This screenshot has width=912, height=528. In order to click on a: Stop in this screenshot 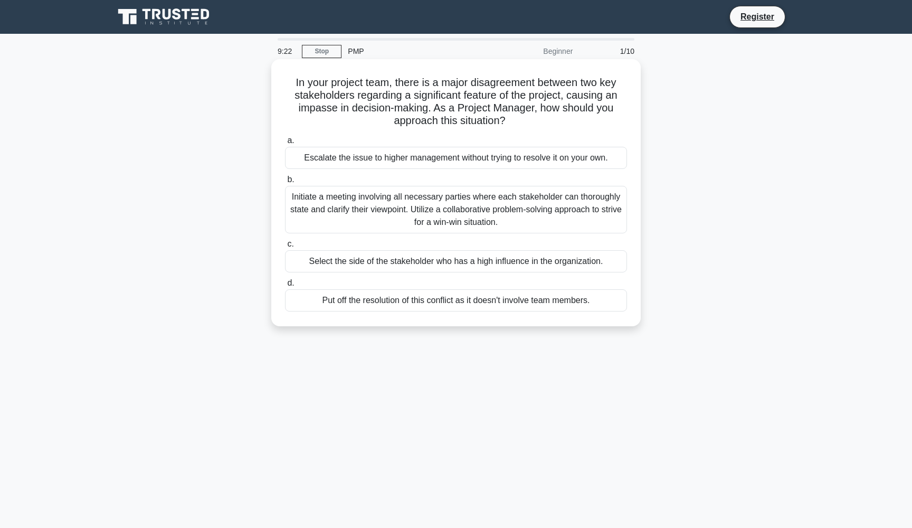, I will do `click(321, 51)`.